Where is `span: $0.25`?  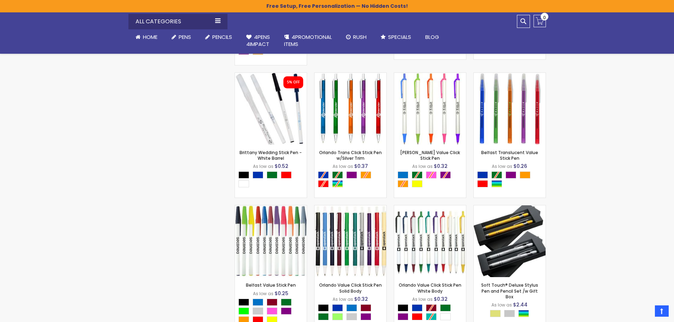
span: $0.25 is located at coordinates (281, 294).